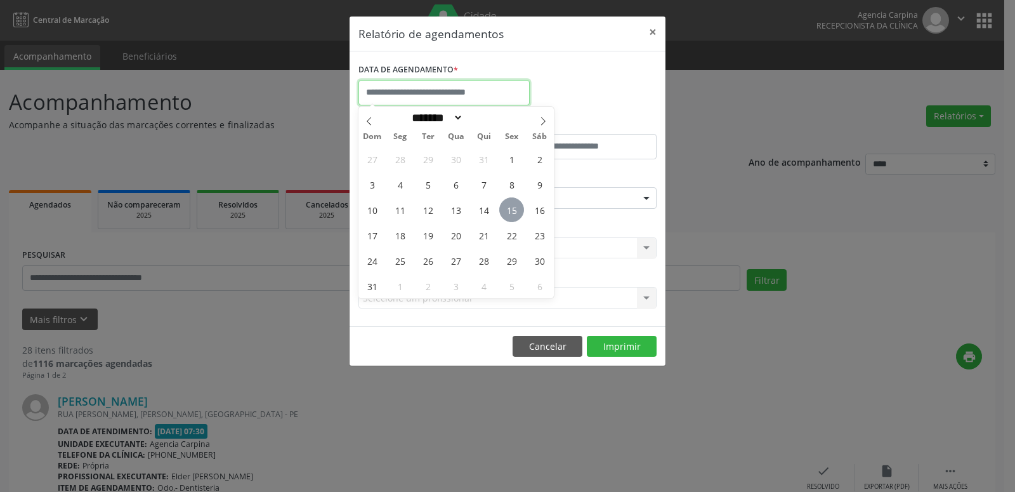  I want to click on span: Setembro 4, 2025, so click(483, 285).